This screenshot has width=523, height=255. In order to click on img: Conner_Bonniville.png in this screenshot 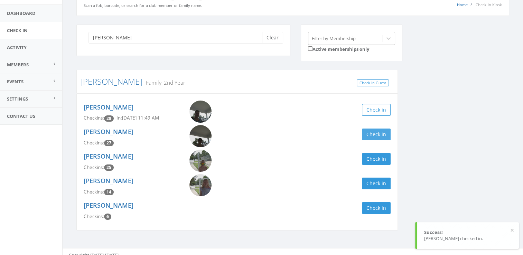, I will do `click(200, 161)`.